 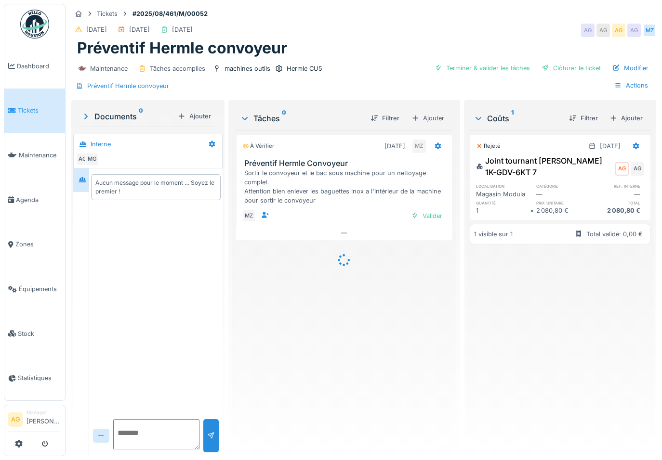 What do you see at coordinates (128, 86) in the screenshot?
I see `div: Préventif Hermle convoyeur` at bounding box center [128, 86].